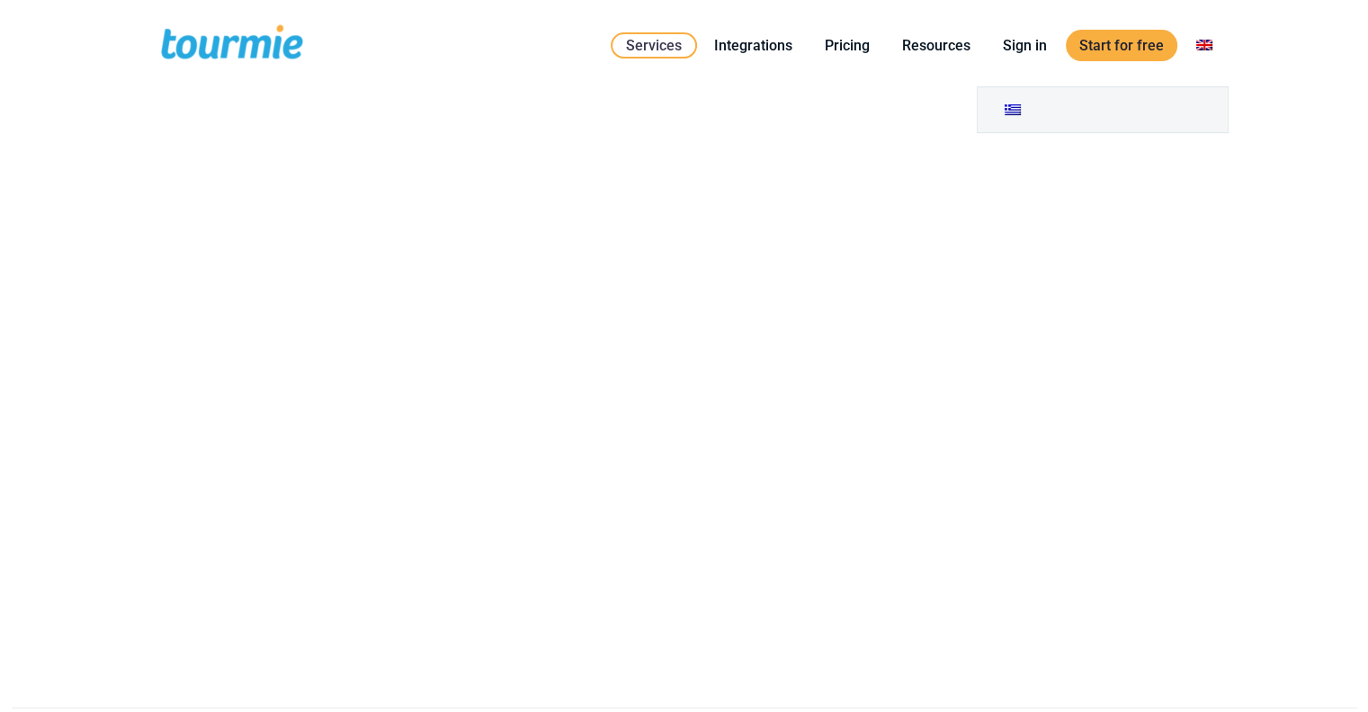  What do you see at coordinates (753, 45) in the screenshot?
I see `a: Integrations` at bounding box center [753, 45].